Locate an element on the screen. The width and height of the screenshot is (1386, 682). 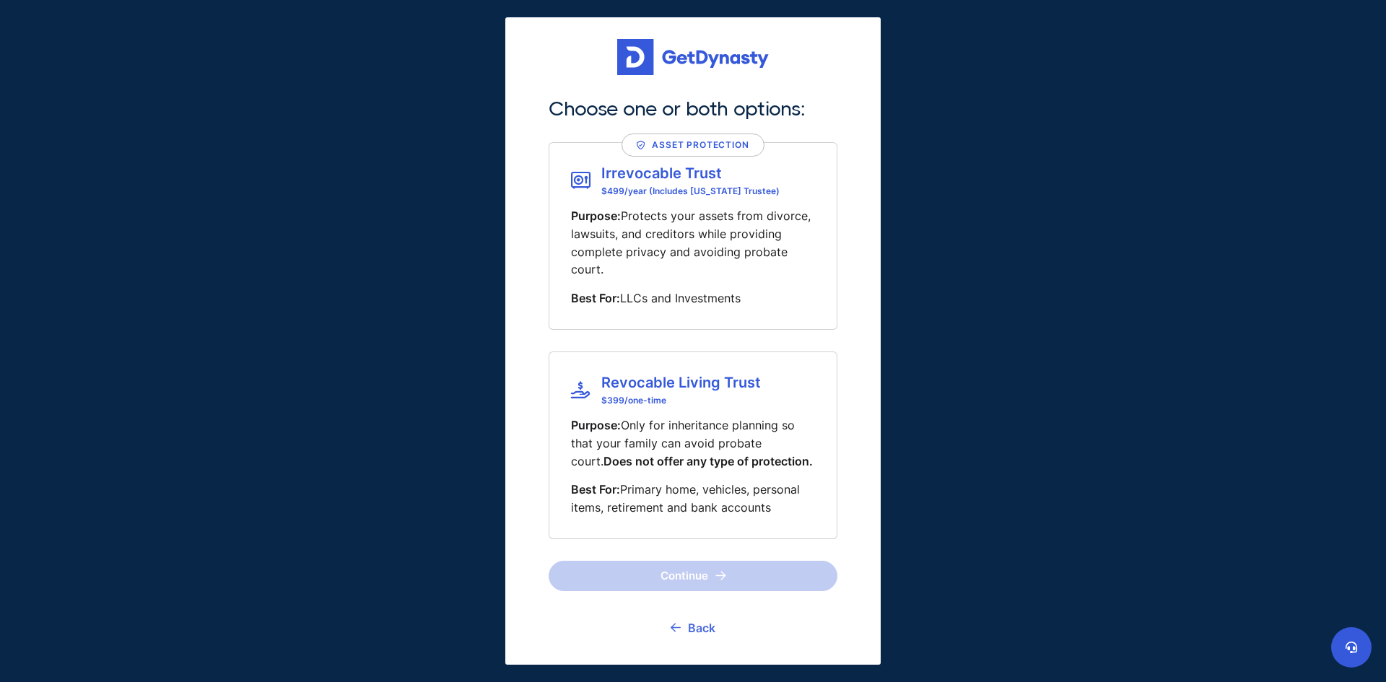
h2: Choose one or both options: is located at coordinates (693, 108).